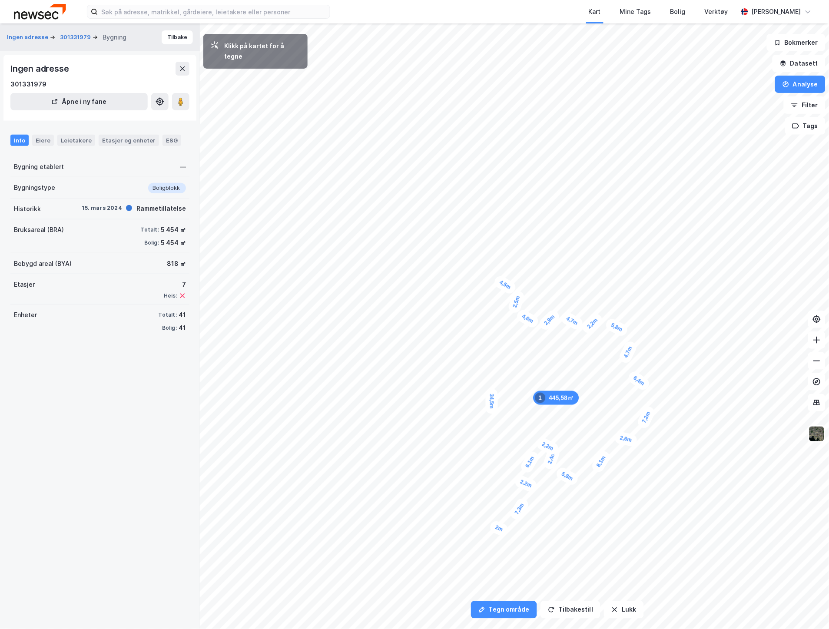  What do you see at coordinates (43, 140) in the screenshot?
I see `div: Eiere` at bounding box center [43, 140].